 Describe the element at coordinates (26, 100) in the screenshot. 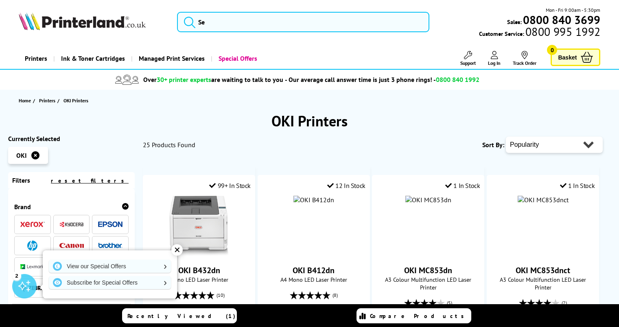

I see `a: Home` at that location.